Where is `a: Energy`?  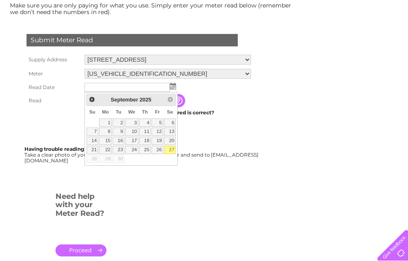
a: Energy is located at coordinates (292, 38).